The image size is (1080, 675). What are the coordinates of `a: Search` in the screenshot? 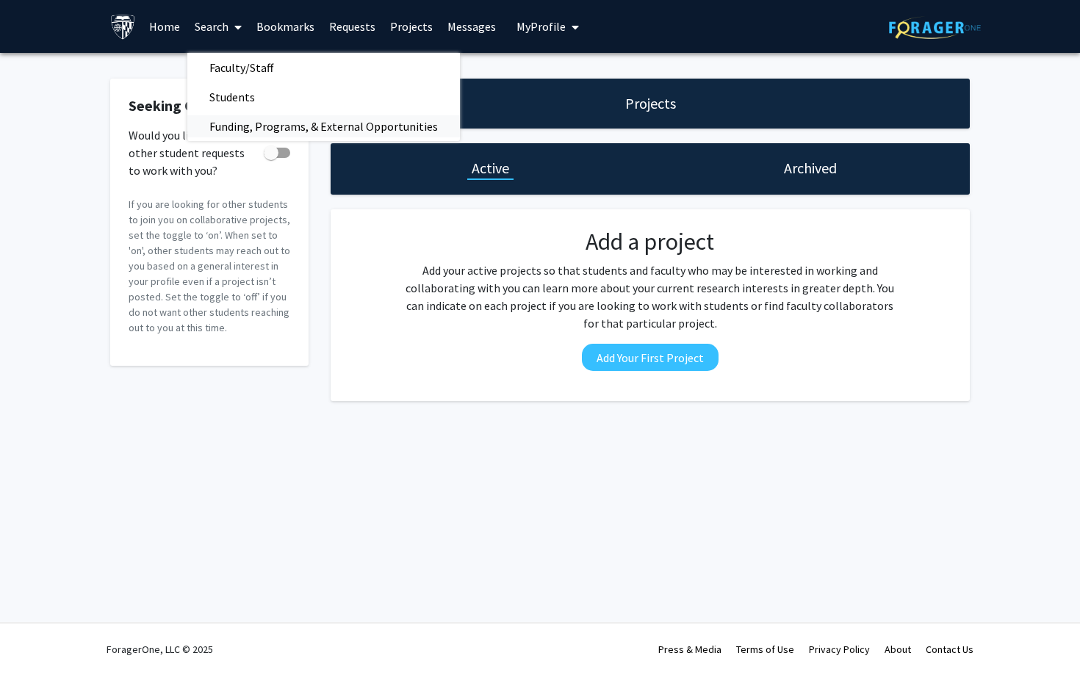 It's located at (218, 26).